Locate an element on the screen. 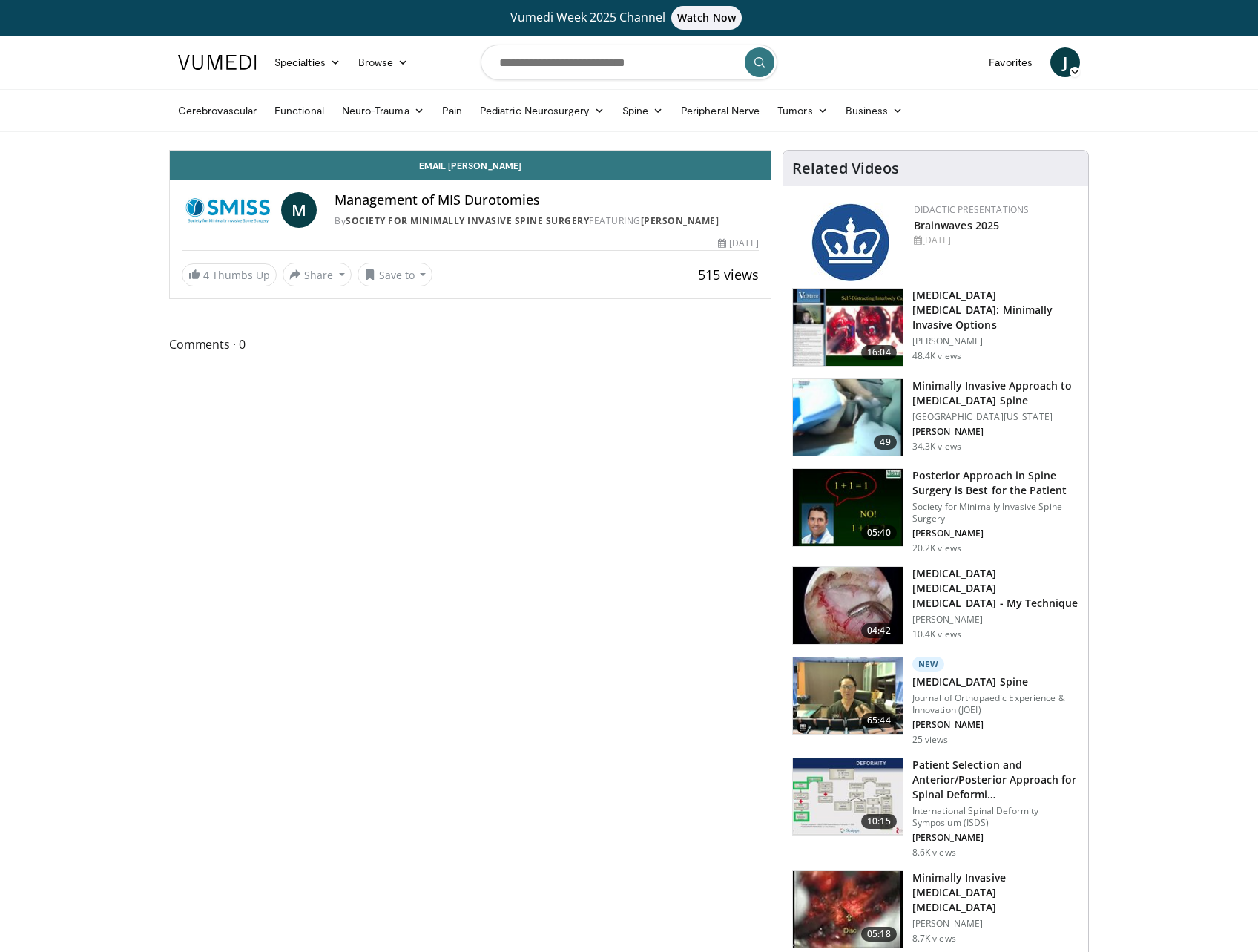 The width and height of the screenshot is (1258, 952). span: Watch Now is located at coordinates (706, 18).